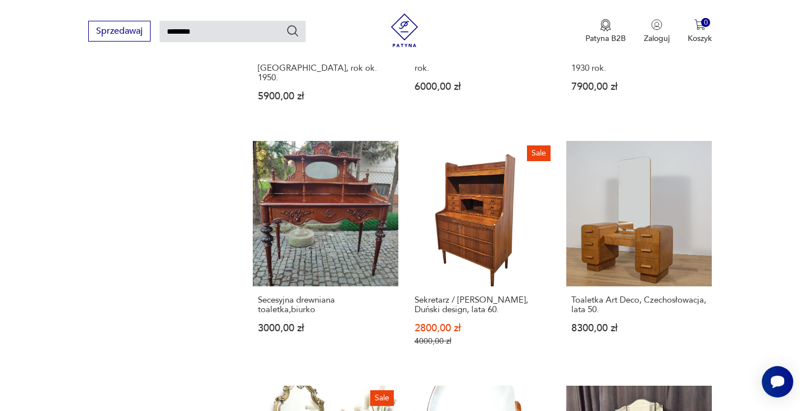  What do you see at coordinates (293, 31) in the screenshot?
I see `button: Szukaj` at bounding box center [293, 31].